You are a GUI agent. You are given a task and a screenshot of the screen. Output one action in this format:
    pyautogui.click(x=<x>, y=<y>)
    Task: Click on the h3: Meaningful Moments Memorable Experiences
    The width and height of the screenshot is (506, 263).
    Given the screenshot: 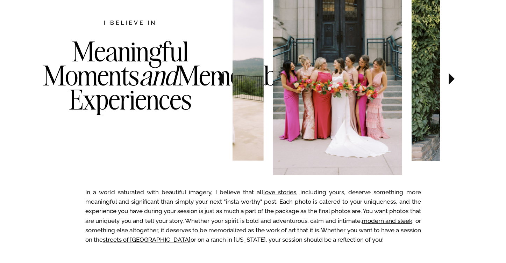 What is the action you would take?
    pyautogui.click(x=130, y=90)
    